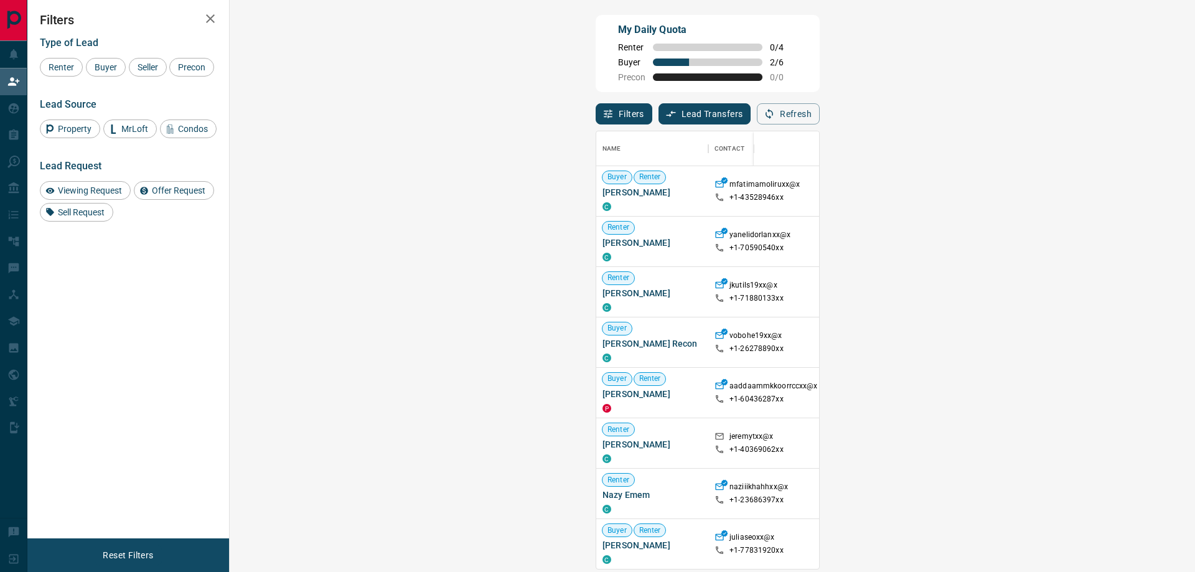 The height and width of the screenshot is (572, 1195). What do you see at coordinates (783, 47) in the screenshot?
I see `span: 0 / 4` at bounding box center [783, 47].